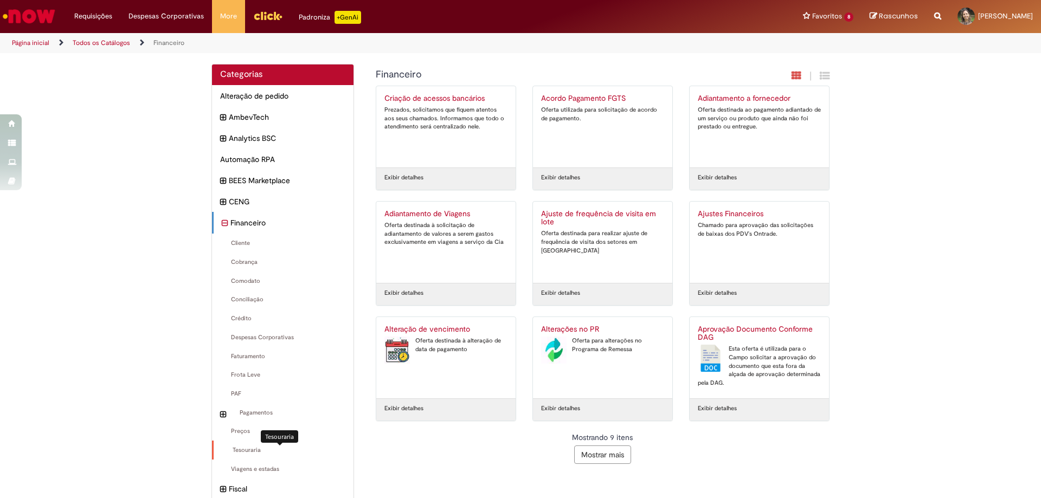  Describe the element at coordinates (759, 334) in the screenshot. I see `h2: Aprovação Documento Conforme DAG` at that location.